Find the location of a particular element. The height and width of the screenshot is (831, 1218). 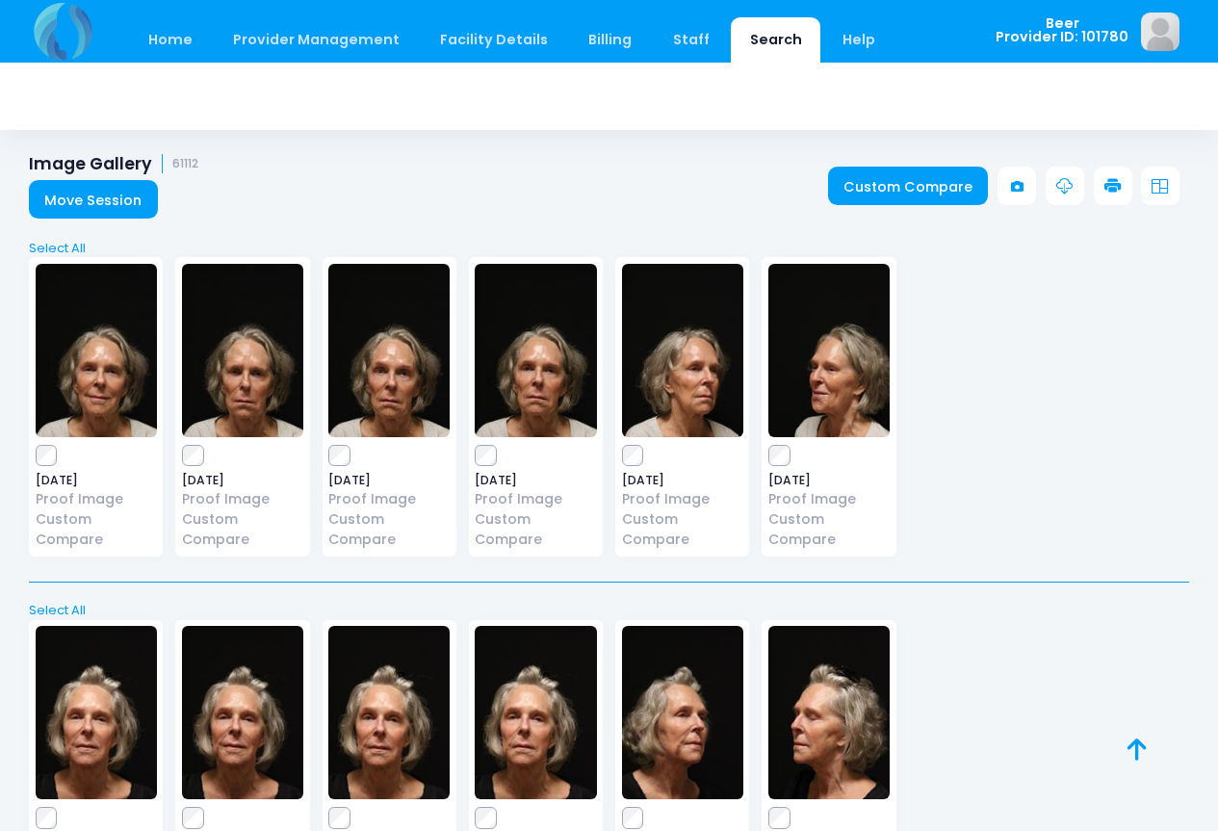

a: Help is located at coordinates (859, 39).